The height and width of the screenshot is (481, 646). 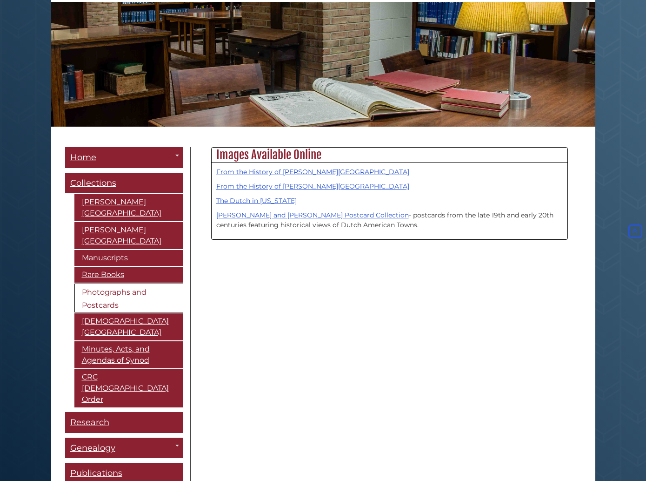 What do you see at coordinates (90, 422) in the screenshot?
I see `span: Research` at bounding box center [90, 422].